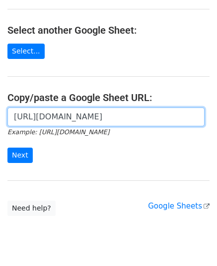 The width and height of the screenshot is (217, 266). Describe the element at coordinates (106, 117) in the screenshot. I see `input: Paste your Google Sheet URL here` at that location.